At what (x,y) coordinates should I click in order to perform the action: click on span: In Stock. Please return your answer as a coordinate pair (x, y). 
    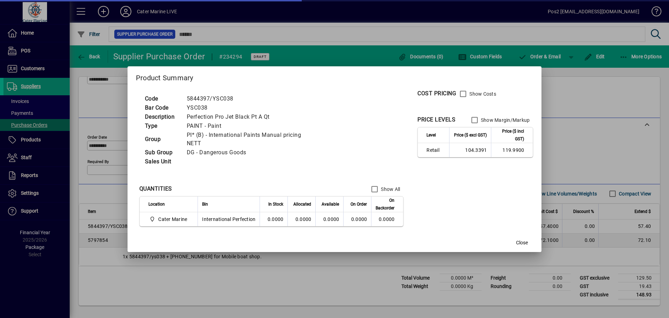
    Looking at the image, I should click on (276, 204).